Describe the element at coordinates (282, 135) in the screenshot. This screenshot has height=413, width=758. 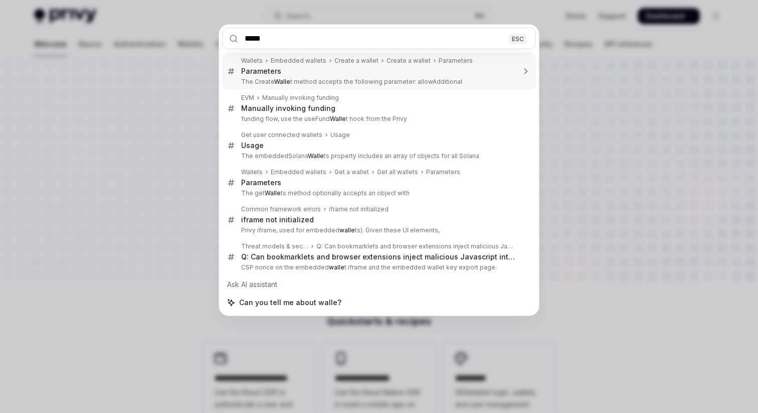
I see `div: Get user connected wallets` at that location.